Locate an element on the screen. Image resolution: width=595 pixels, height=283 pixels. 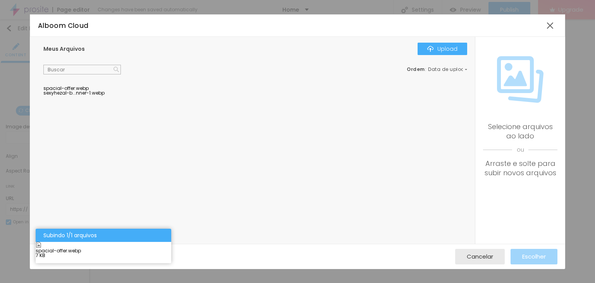
span: Escolher is located at coordinates (534, 256).